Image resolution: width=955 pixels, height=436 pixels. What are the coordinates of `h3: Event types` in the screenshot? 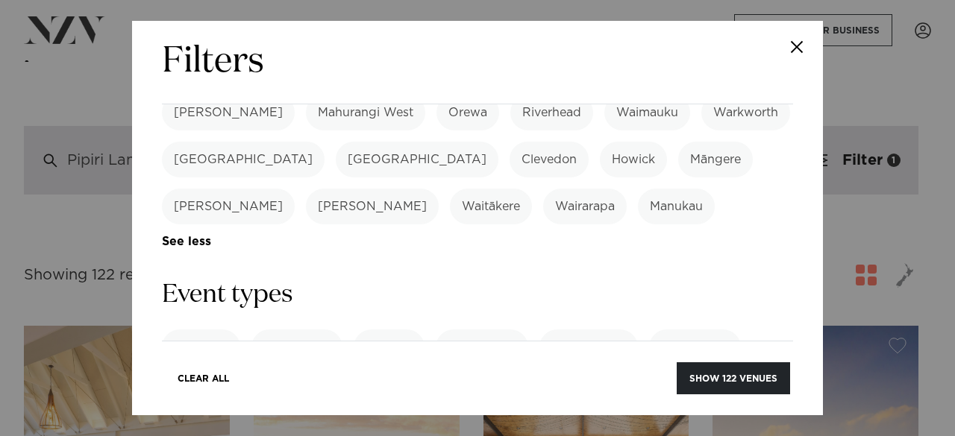 It's located at (477, 295).